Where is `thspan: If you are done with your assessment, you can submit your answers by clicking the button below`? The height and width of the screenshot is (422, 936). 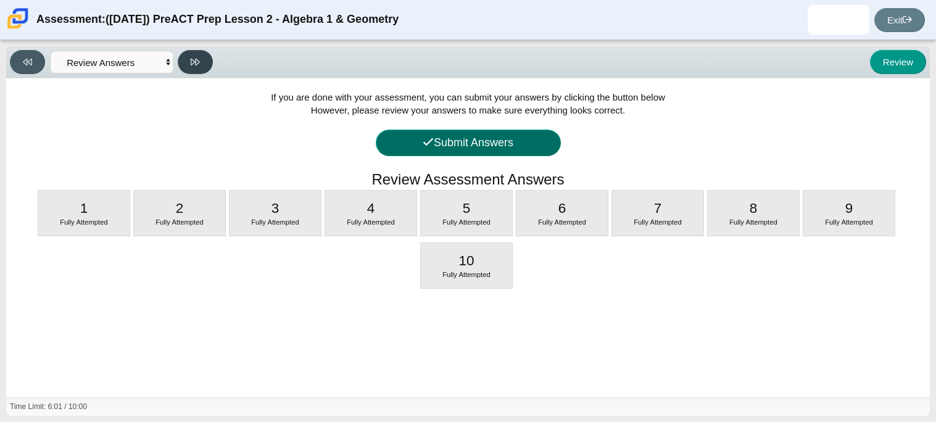 thspan: If you are done with your assessment, you can submit your answers by clicking the button below is located at coordinates (468, 97).